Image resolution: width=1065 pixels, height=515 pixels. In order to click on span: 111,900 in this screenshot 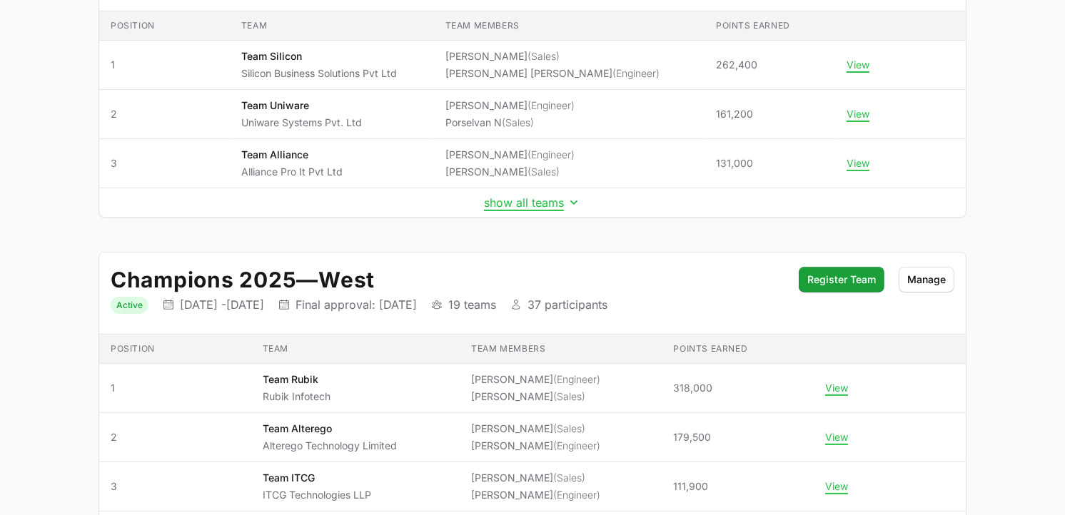, I will do `click(690, 487)`.